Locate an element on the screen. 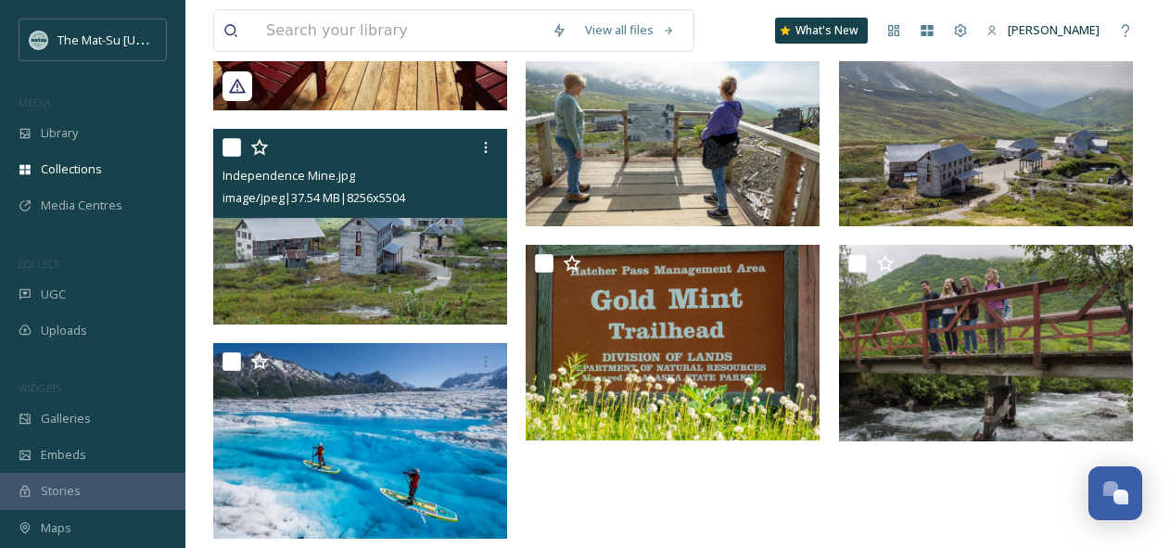  span: Uploads is located at coordinates (64, 330).